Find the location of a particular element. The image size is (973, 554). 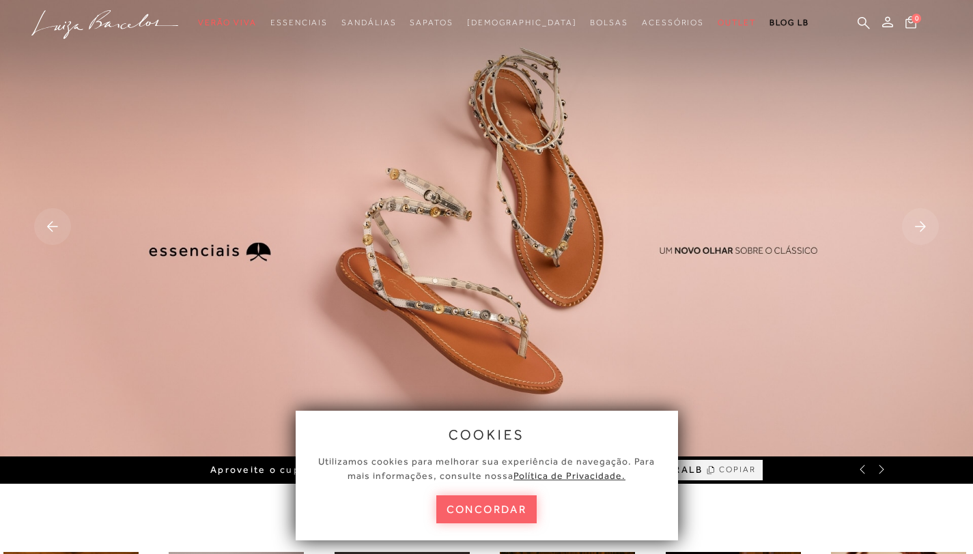

span: Essenciais is located at coordinates (299, 23).